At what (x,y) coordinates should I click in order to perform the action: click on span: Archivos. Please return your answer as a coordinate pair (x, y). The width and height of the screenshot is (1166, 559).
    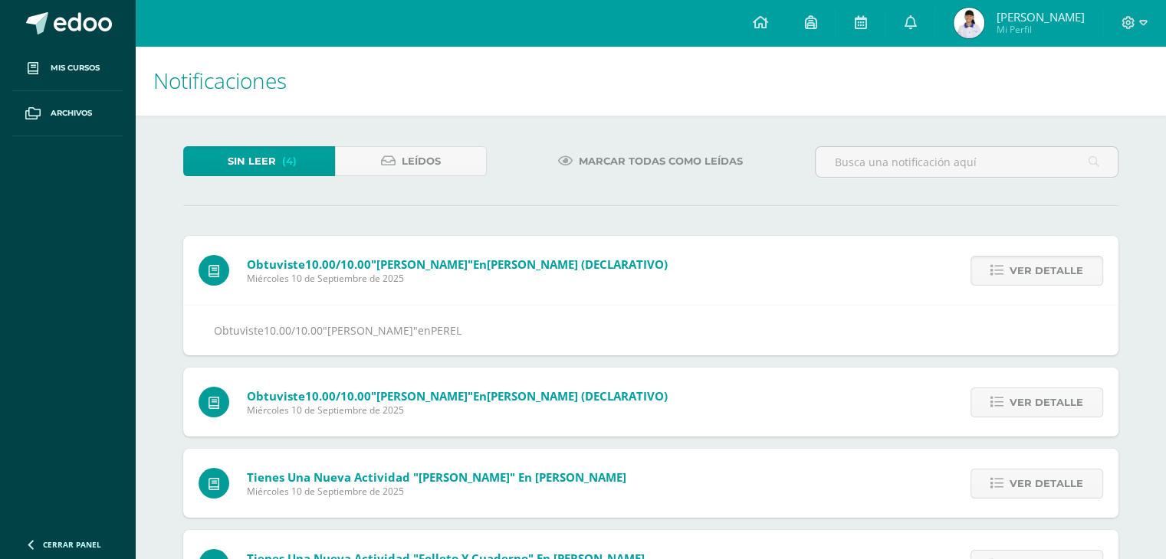
    Looking at the image, I should click on (71, 113).